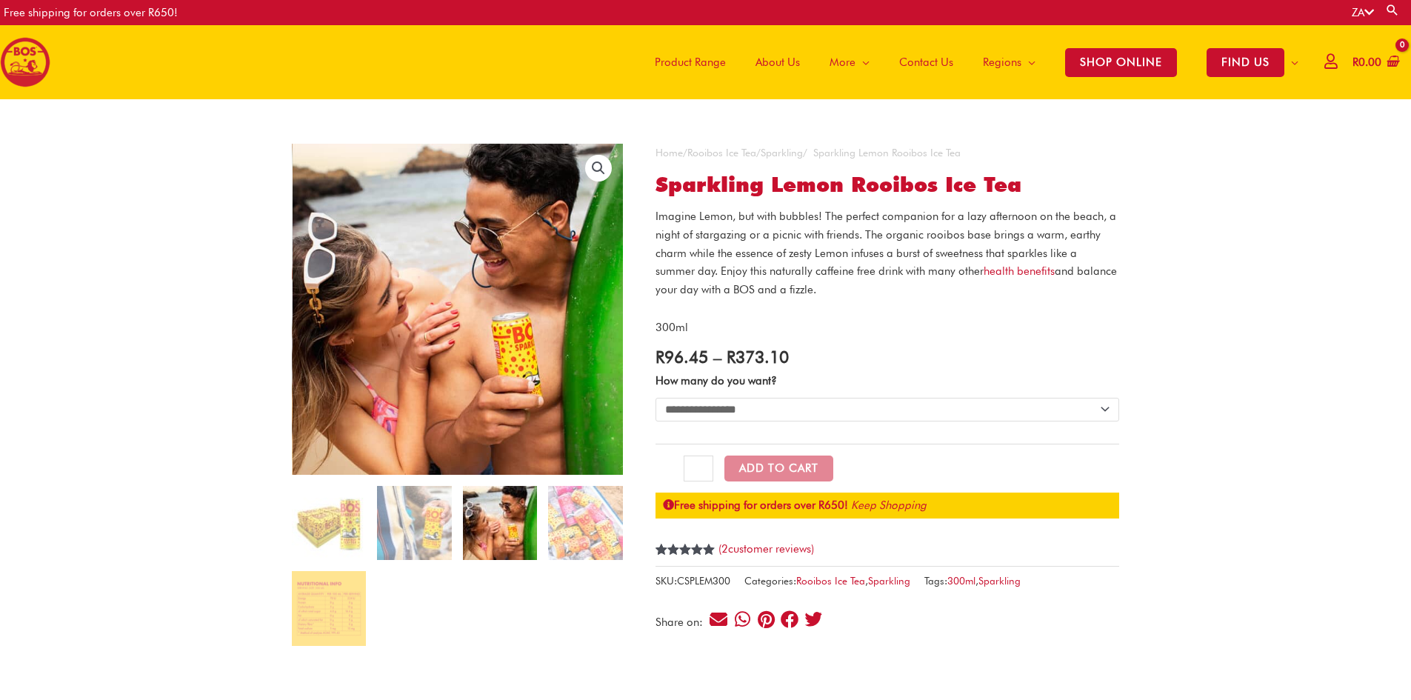 This screenshot has width=1411, height=700. Describe the element at coordinates (778, 62) in the screenshot. I see `a: About Us` at that location.